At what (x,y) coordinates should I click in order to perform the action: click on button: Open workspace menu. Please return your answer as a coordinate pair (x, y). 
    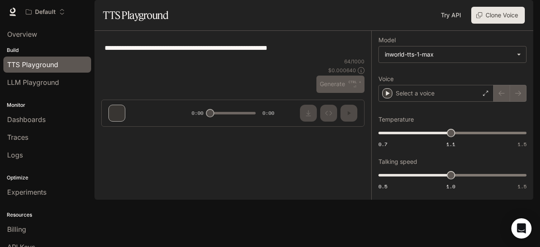
    Looking at the image, I should click on (45, 12).